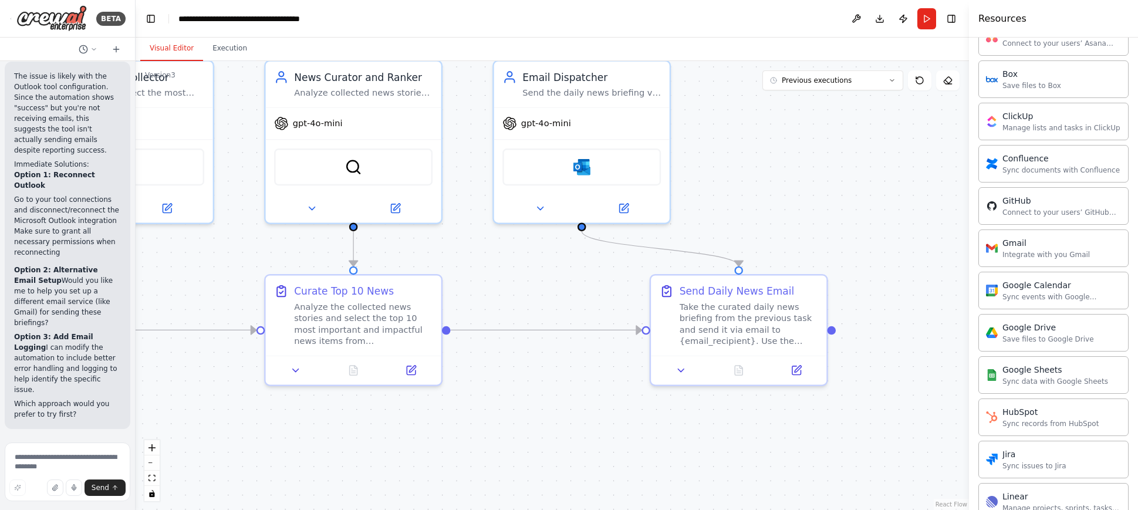 This screenshot has width=1138, height=510. I want to click on button: Hide left sidebar, so click(151, 19).